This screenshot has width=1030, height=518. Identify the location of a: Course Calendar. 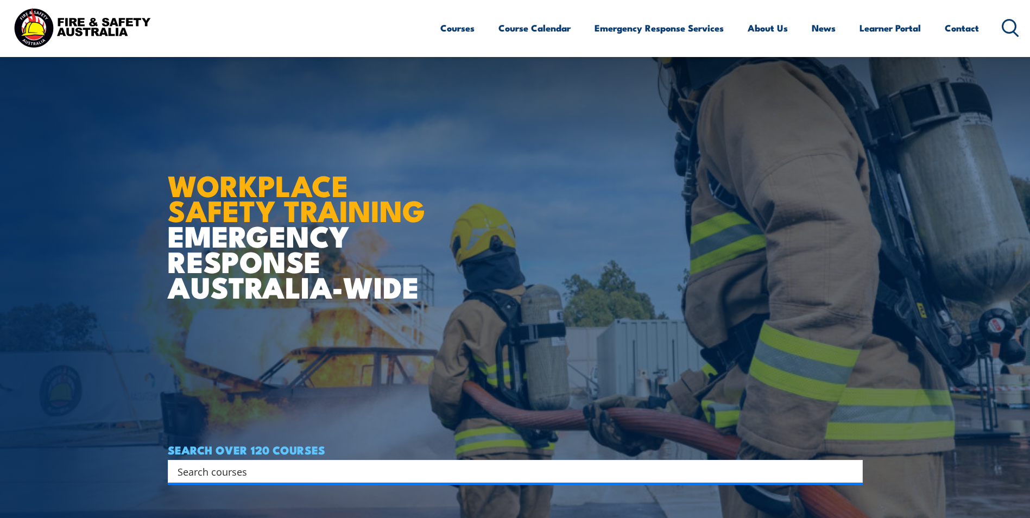
(534, 28).